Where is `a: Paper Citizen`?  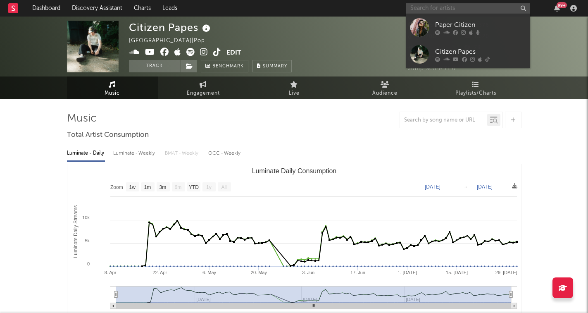
a: Paper Citizen is located at coordinates (468, 27).